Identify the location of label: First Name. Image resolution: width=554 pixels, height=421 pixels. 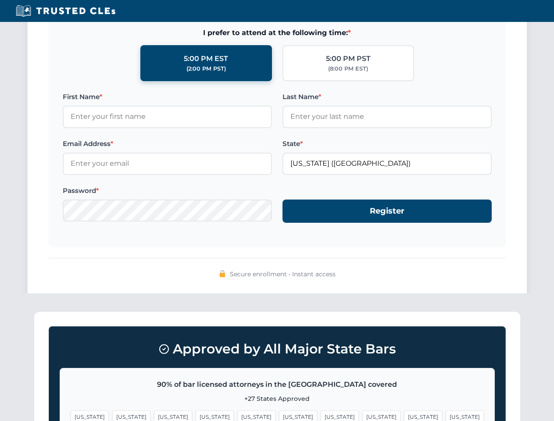
(167, 97).